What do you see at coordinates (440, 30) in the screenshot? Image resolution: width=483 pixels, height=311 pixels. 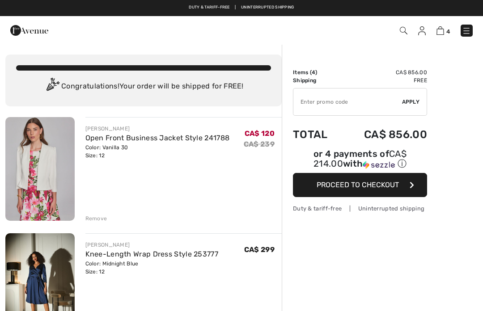 I see `img: Shopping Bag` at bounding box center [440, 30].